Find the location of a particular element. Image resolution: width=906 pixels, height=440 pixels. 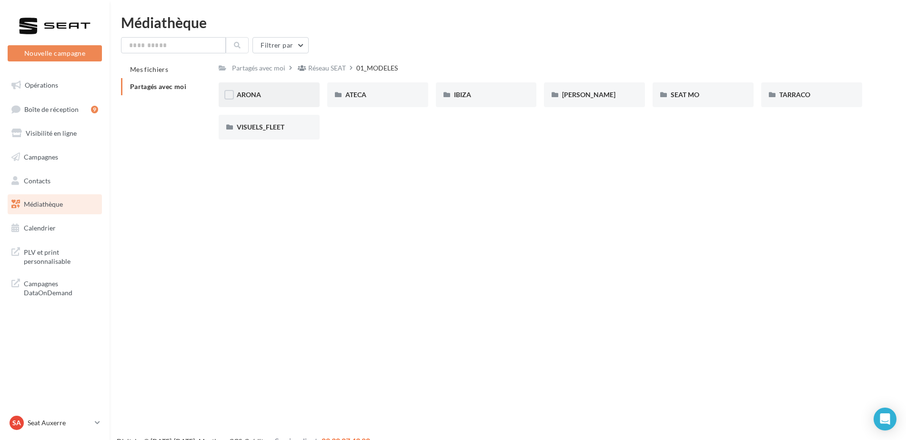

div: Médiathèque is located at coordinates (508, 22).